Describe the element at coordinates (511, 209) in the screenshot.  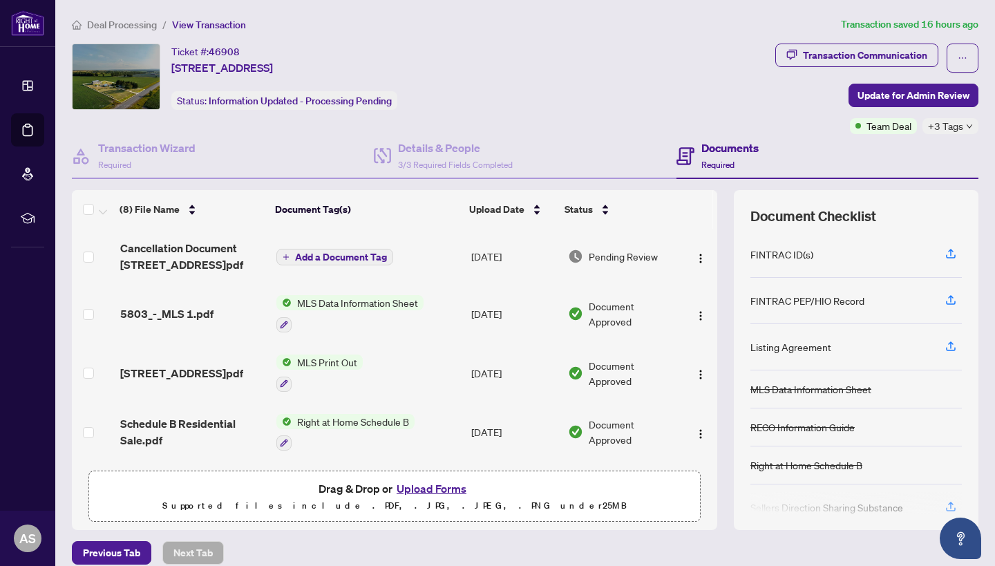
I see `th: Upload Date` at that location.